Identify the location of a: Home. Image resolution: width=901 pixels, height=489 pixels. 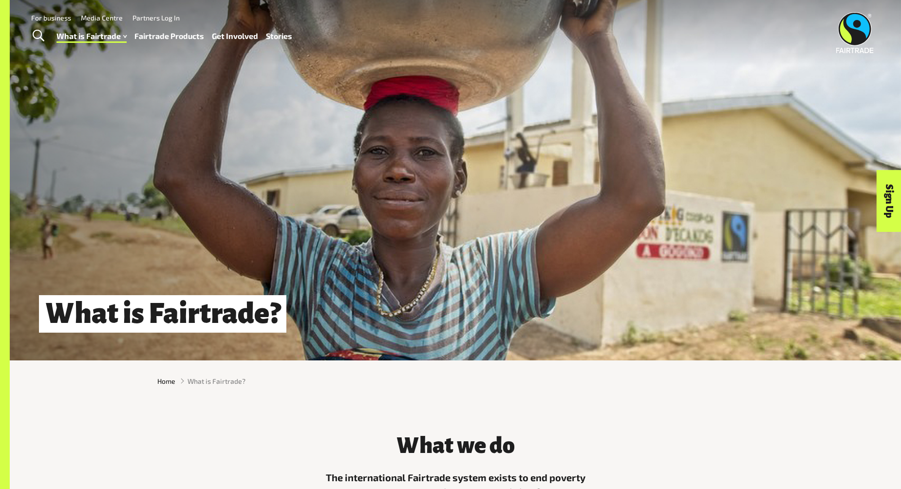
(166, 381).